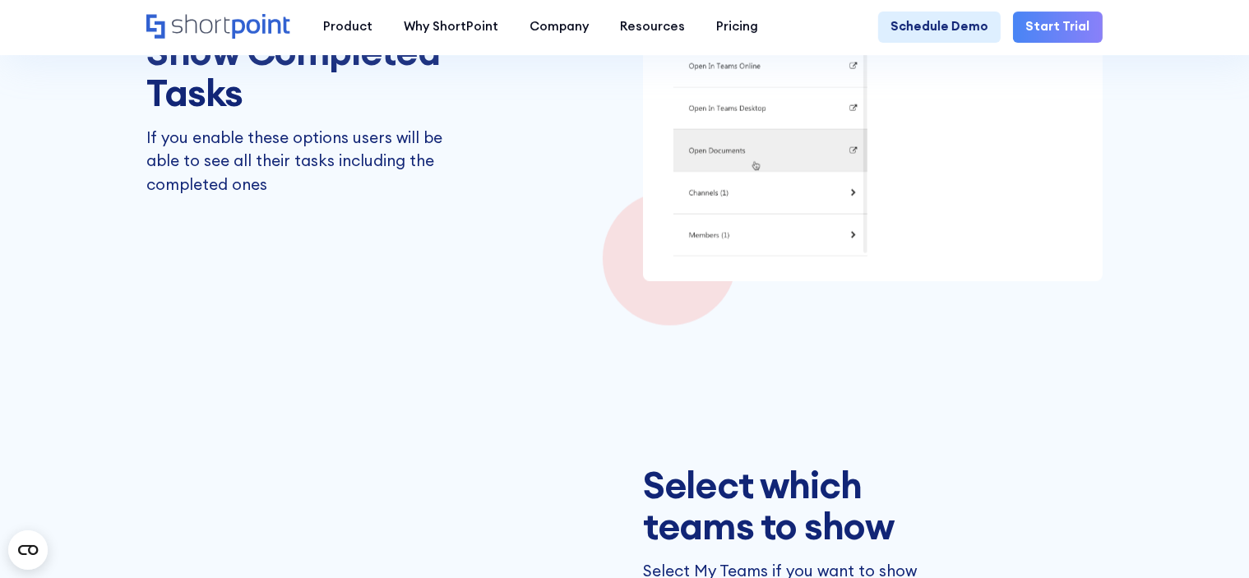 The image size is (1249, 578). What do you see at coordinates (296, 160) in the screenshot?
I see `p: If you enable these options users will be able to see all their tasks including the completed ones` at bounding box center [296, 160].